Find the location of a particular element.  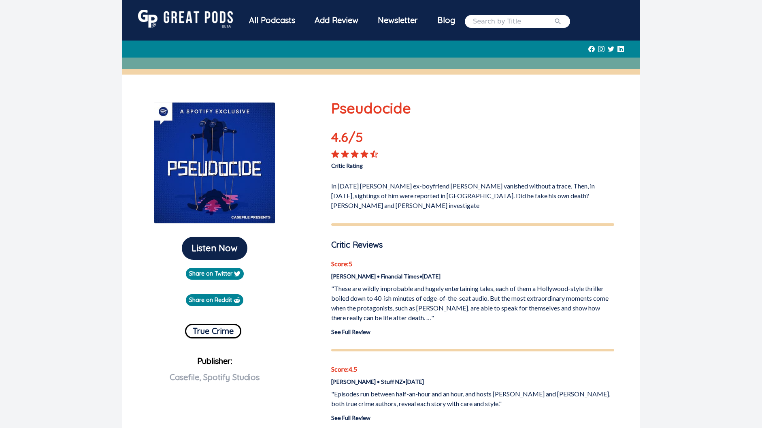

div: Blog is located at coordinates (446, 20).